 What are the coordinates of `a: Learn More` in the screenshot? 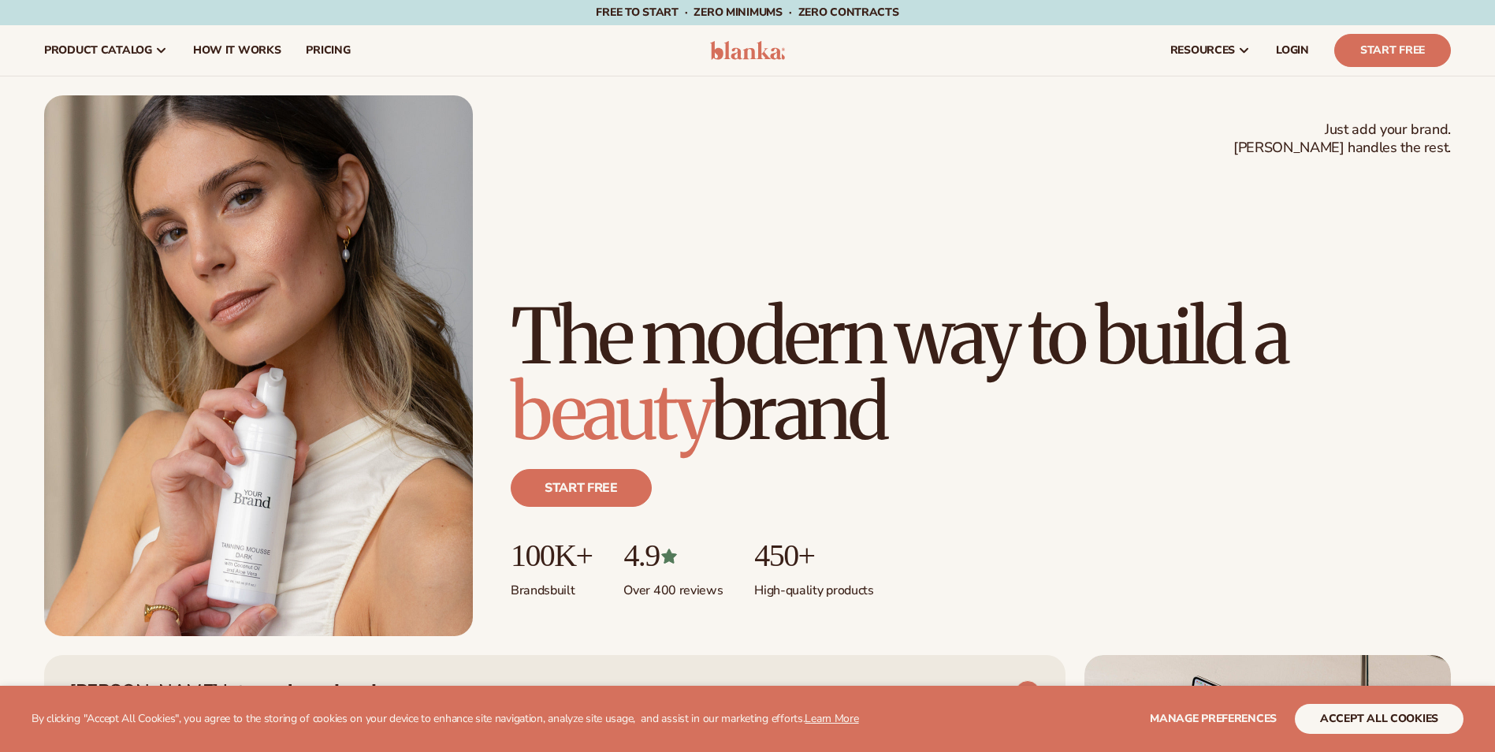 It's located at (831, 718).